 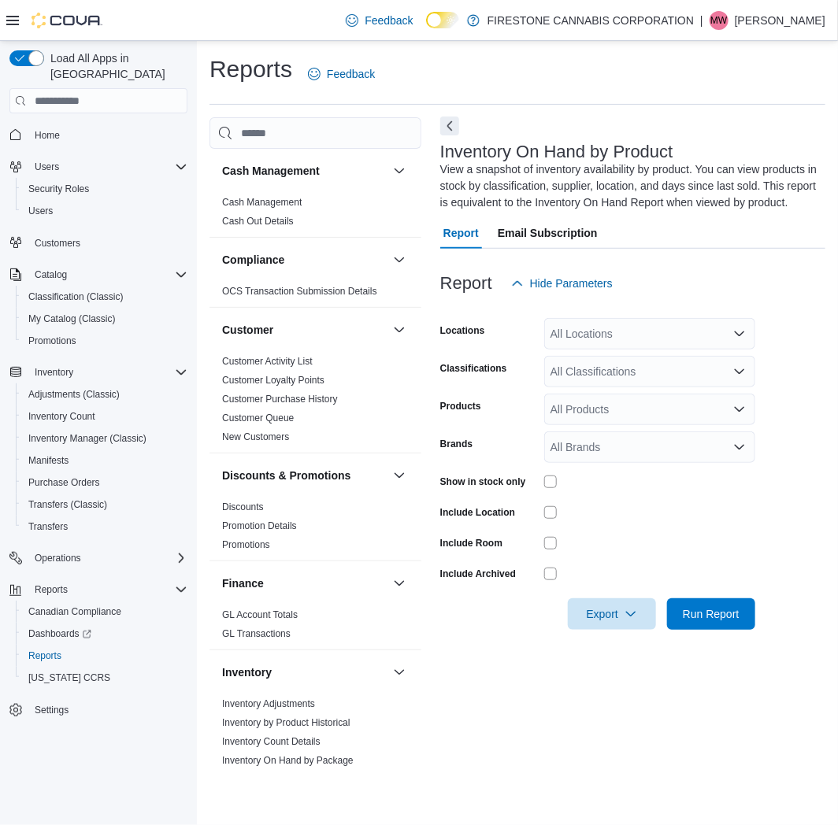 What do you see at coordinates (261, 202) in the screenshot?
I see `a: Cash Management` at bounding box center [261, 202].